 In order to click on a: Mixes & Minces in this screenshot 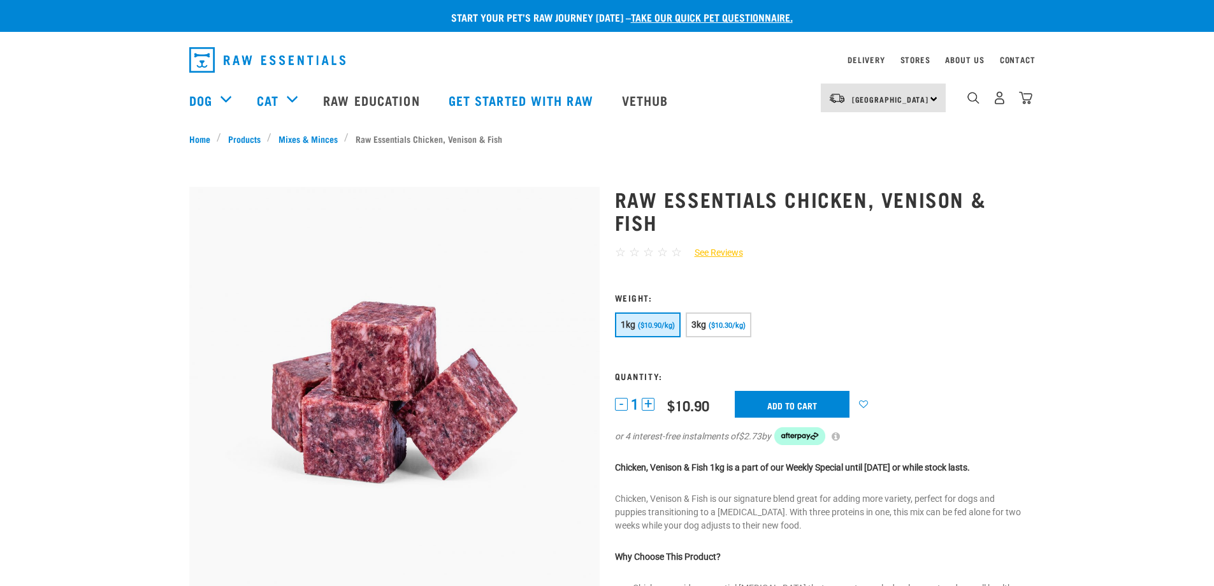, I will do `click(308, 138)`.